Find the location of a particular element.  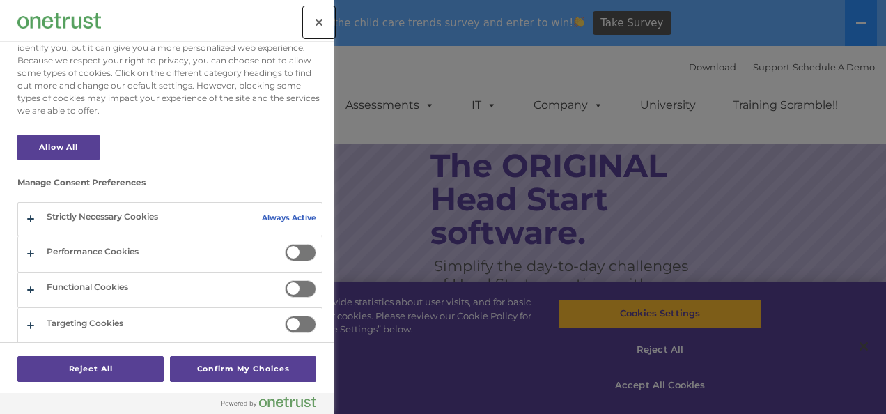

div: Company Logo is located at coordinates (59, 21).